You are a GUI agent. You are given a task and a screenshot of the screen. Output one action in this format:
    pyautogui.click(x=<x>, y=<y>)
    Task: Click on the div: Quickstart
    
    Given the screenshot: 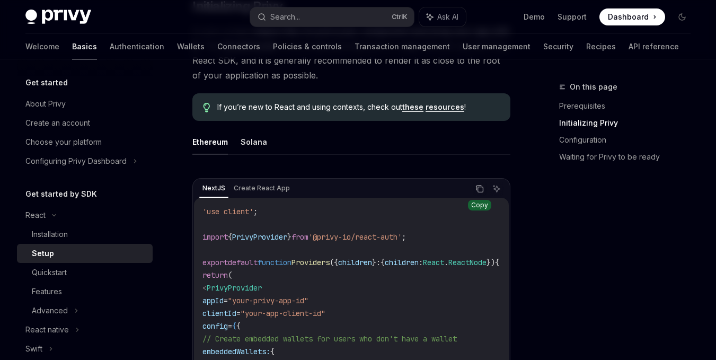 What is the action you would take?
    pyautogui.click(x=49, y=272)
    